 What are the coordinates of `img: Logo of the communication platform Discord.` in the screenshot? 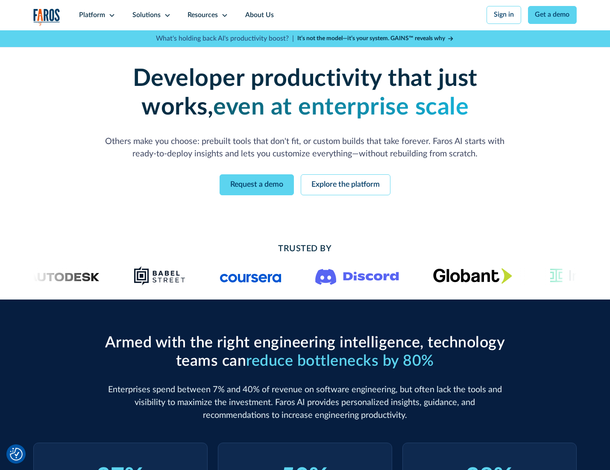 It's located at (357, 276).